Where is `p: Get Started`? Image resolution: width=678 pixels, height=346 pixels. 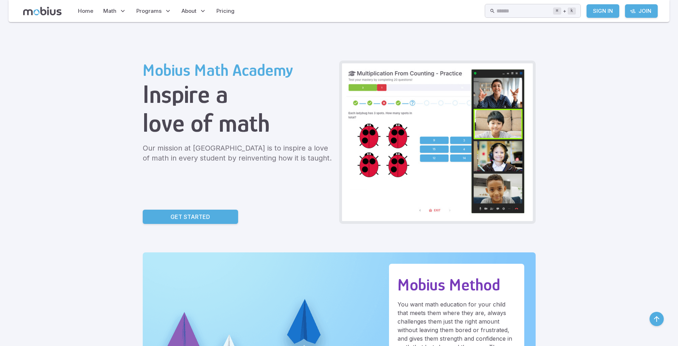
p: Get Started is located at coordinates (190, 217).